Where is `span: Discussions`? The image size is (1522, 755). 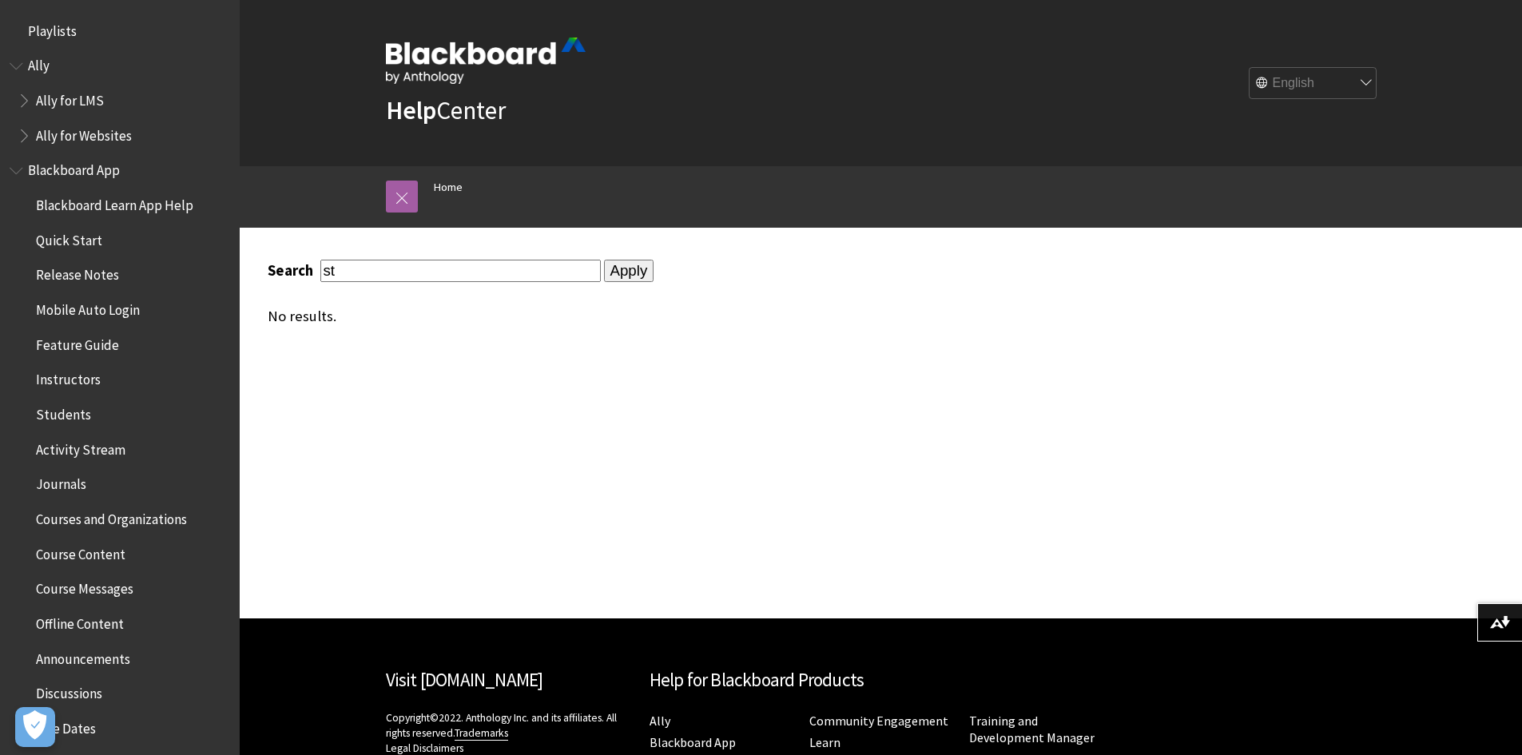 span: Discussions is located at coordinates (69, 690).